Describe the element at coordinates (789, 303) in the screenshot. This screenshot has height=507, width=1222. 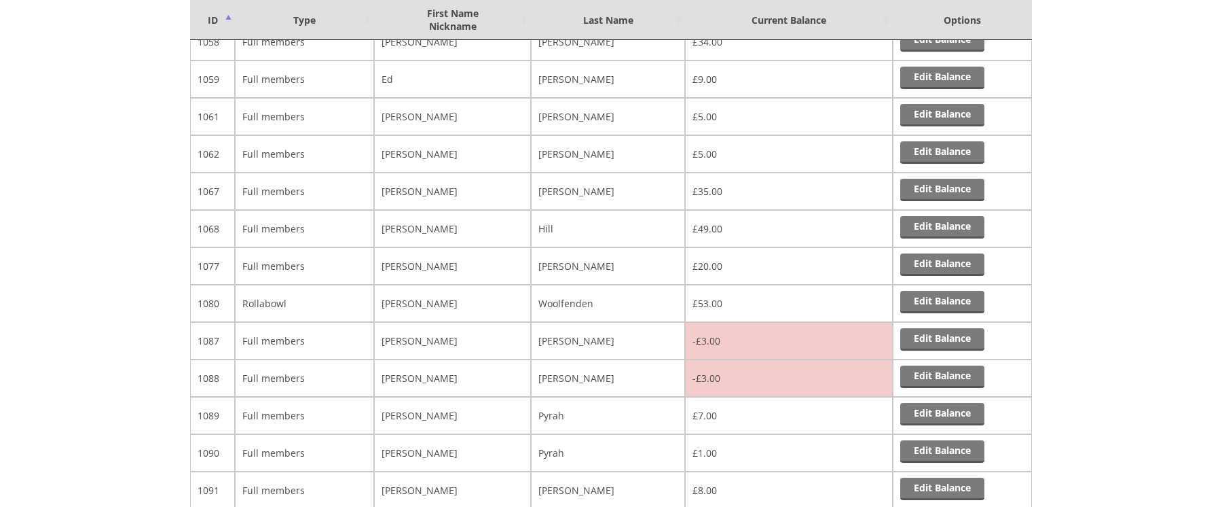
I see `td: £53.00` at that location.